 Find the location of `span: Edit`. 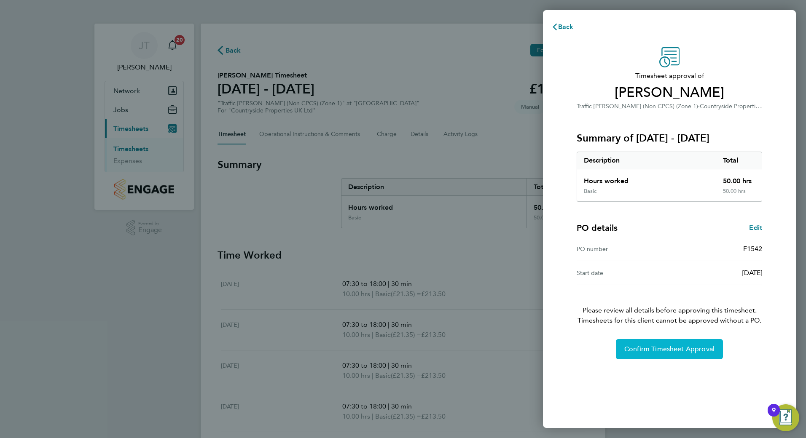

span: Edit is located at coordinates (755, 228).